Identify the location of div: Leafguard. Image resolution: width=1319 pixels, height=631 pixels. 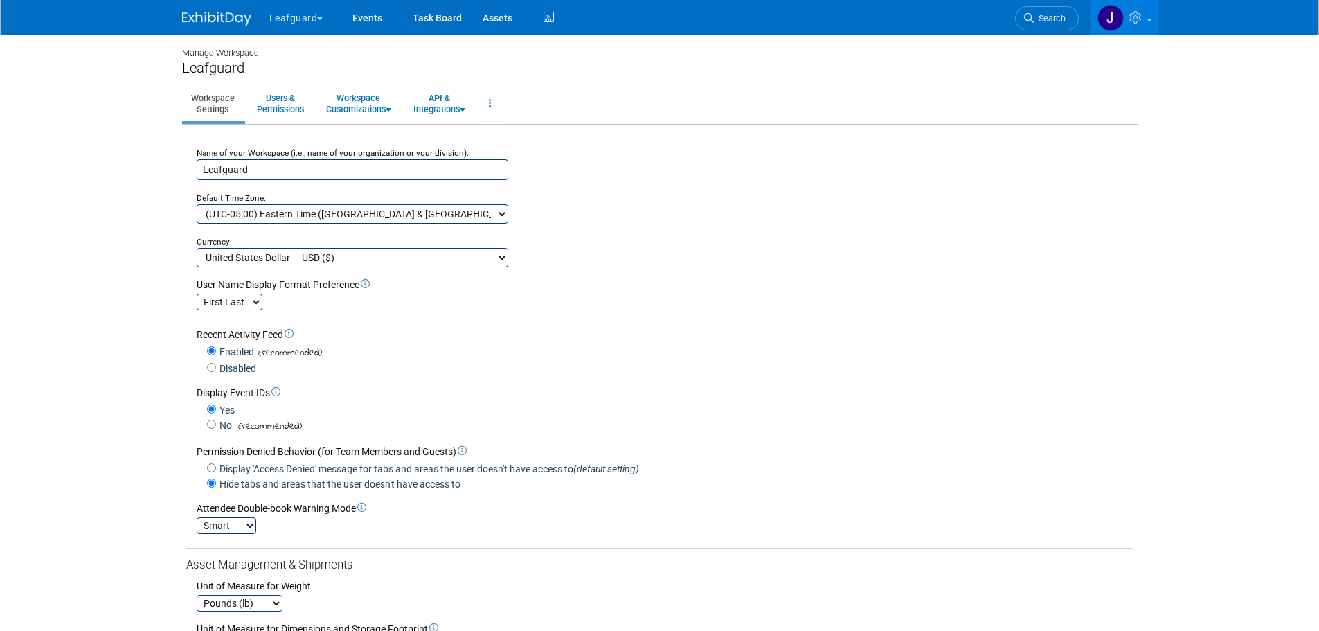
(660, 68).